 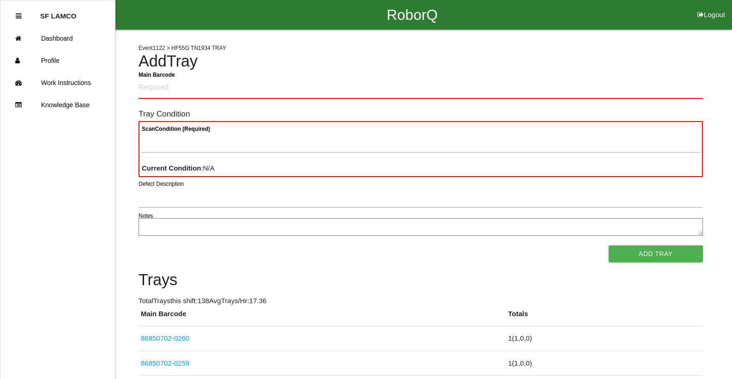 What do you see at coordinates (421, 280) in the screenshot?
I see `h4: Trays` at bounding box center [421, 280].